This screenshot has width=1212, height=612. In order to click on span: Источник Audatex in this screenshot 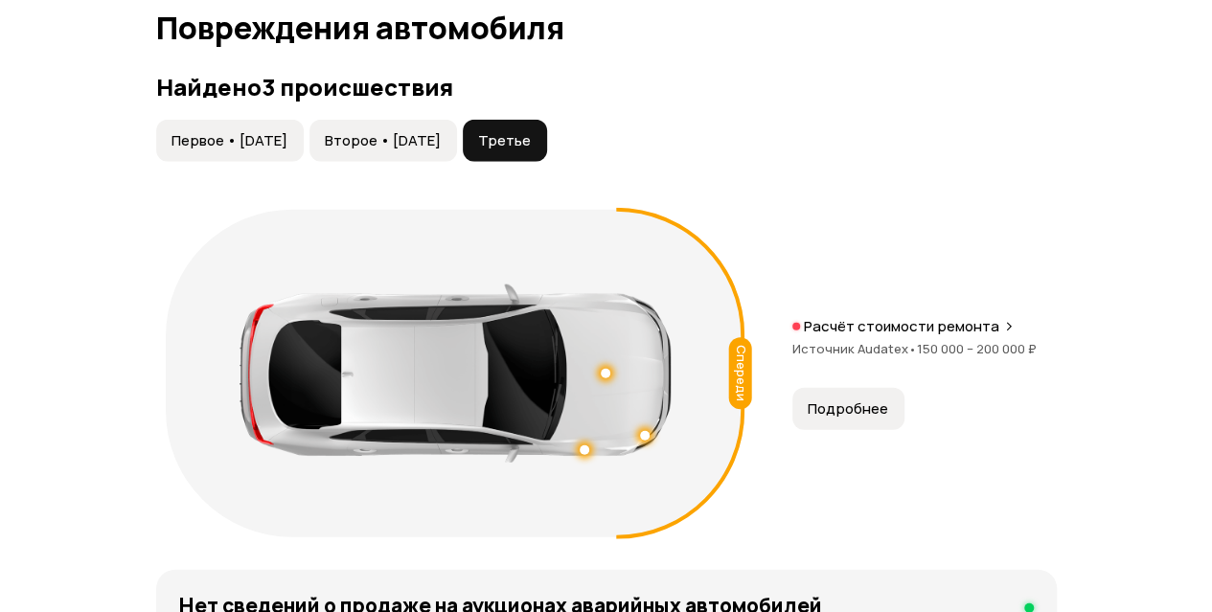, I will do `click(855, 349)`.